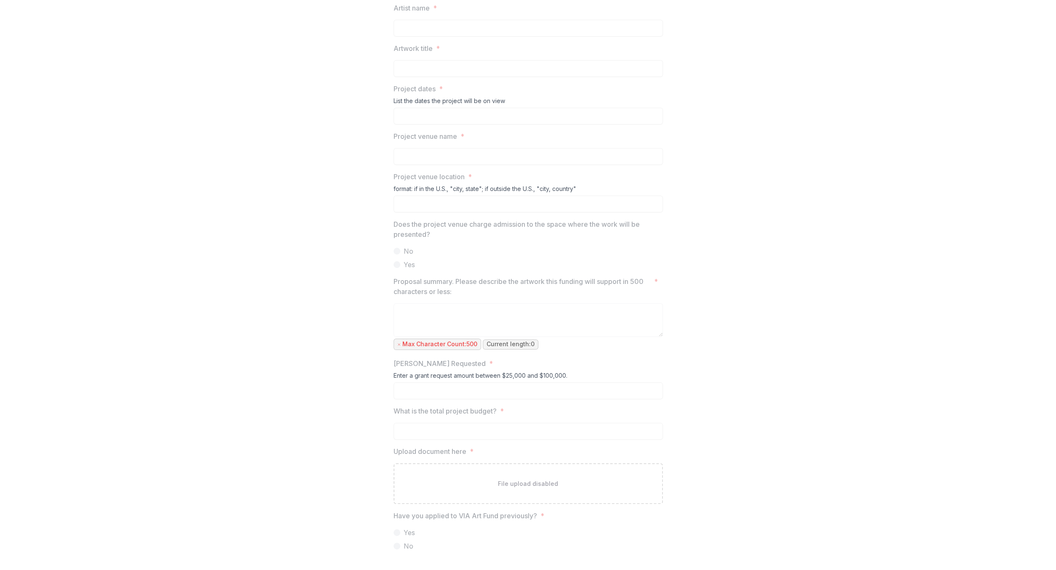 This screenshot has height=570, width=1056. I want to click on p: Project dates, so click(415, 89).